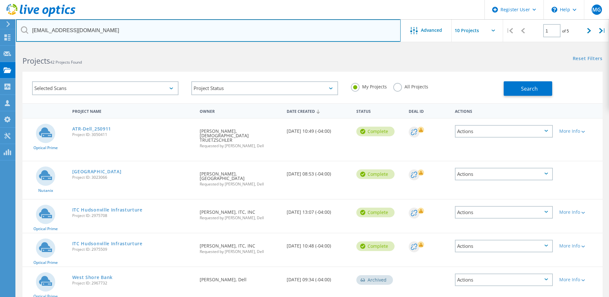  Describe the element at coordinates (265, 88) in the screenshot. I see `div: Project Status` at that location.